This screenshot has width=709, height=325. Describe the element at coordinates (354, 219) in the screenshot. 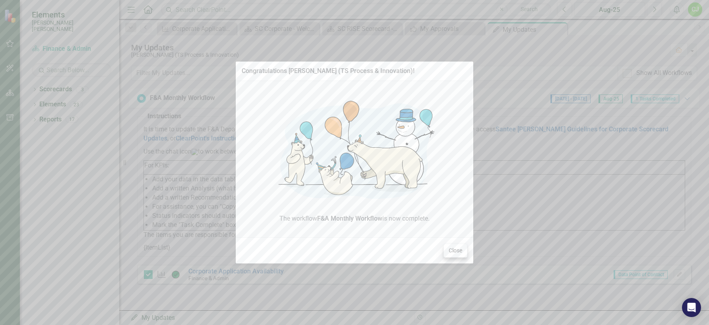

I see `span: The workflow is now complete.` at that location.